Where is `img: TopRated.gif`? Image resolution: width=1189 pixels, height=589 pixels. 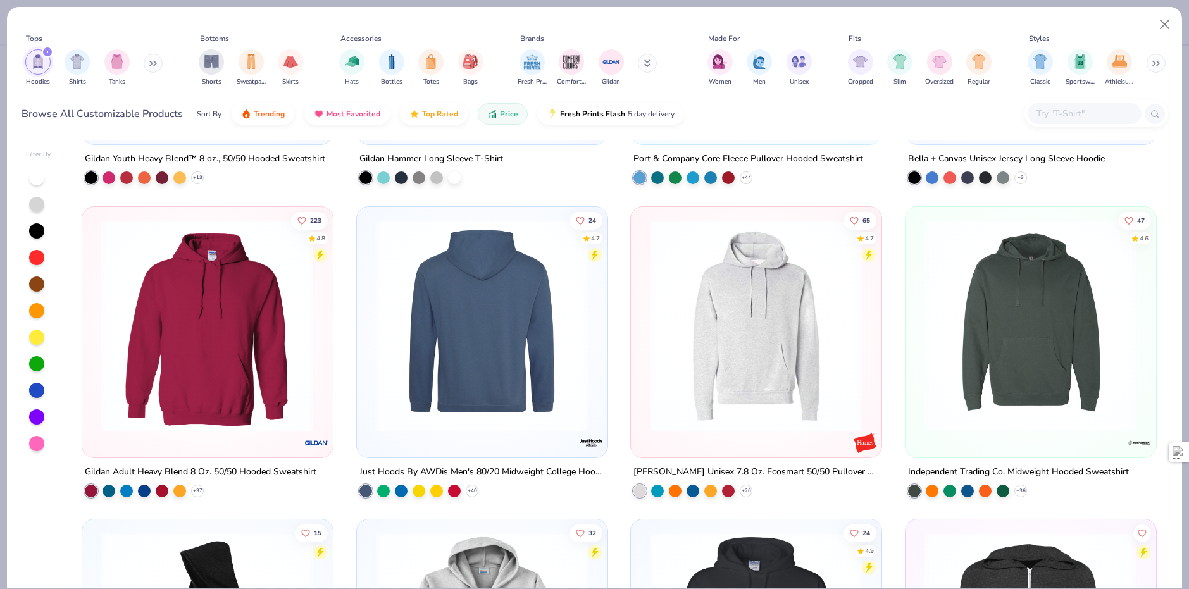 img: TopRated.gif is located at coordinates (414, 114).